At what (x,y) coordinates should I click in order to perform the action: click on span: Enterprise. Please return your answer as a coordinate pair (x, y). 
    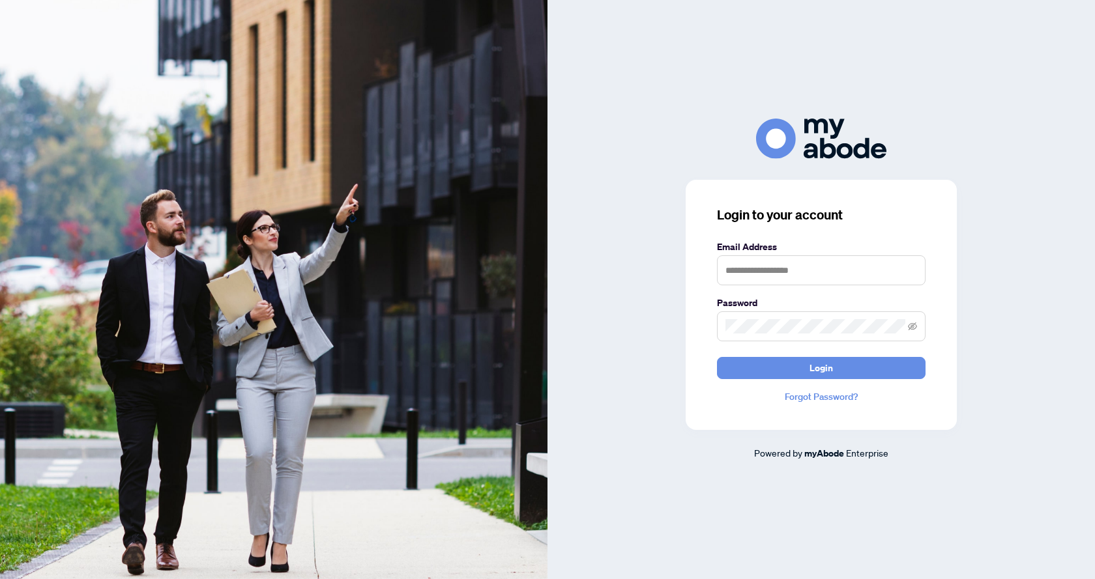
    Looking at the image, I should click on (867, 453).